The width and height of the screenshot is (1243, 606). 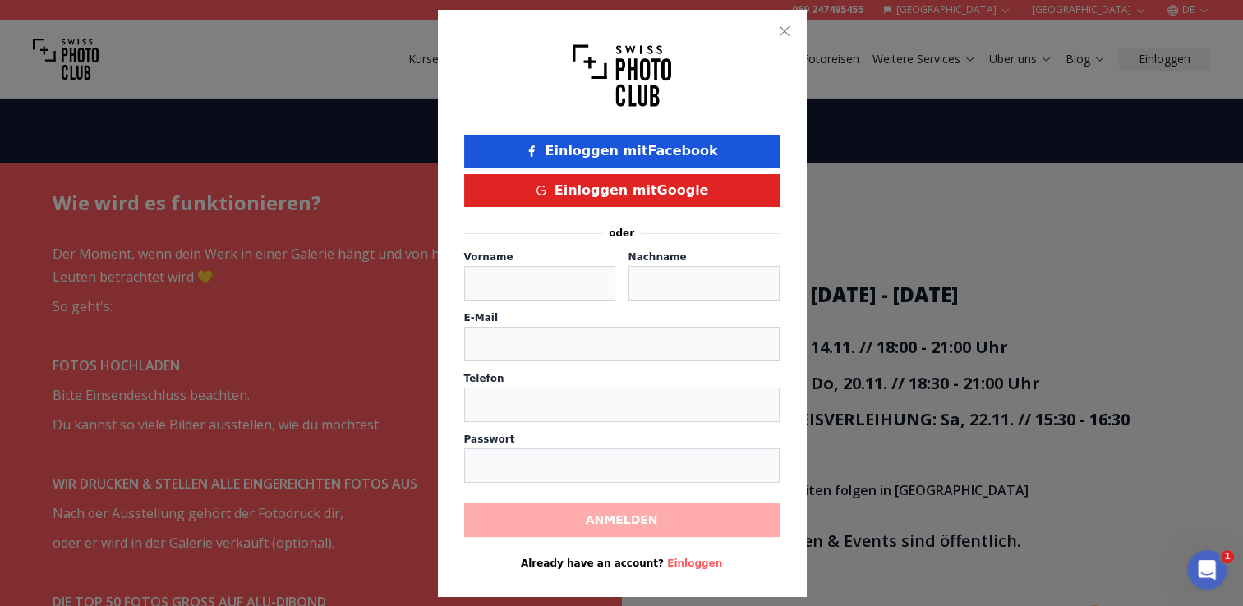 I want to click on button: Einloggen mitFacebook, so click(x=622, y=151).